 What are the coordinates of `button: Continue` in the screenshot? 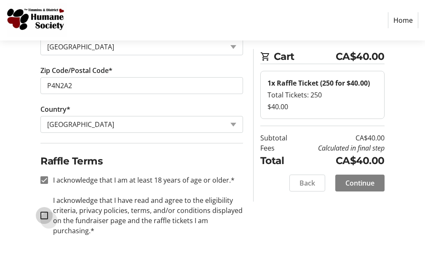 It's located at (360, 183).